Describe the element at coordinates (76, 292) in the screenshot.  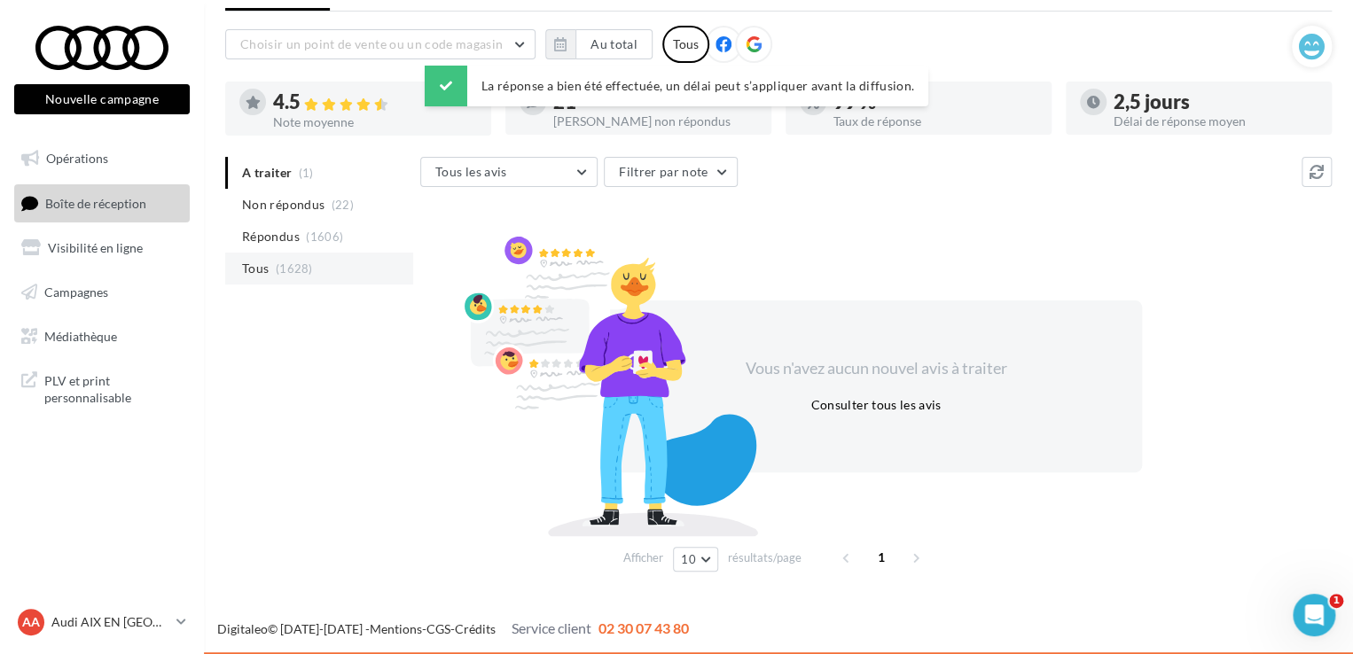
I see `span: Campagnes` at that location.